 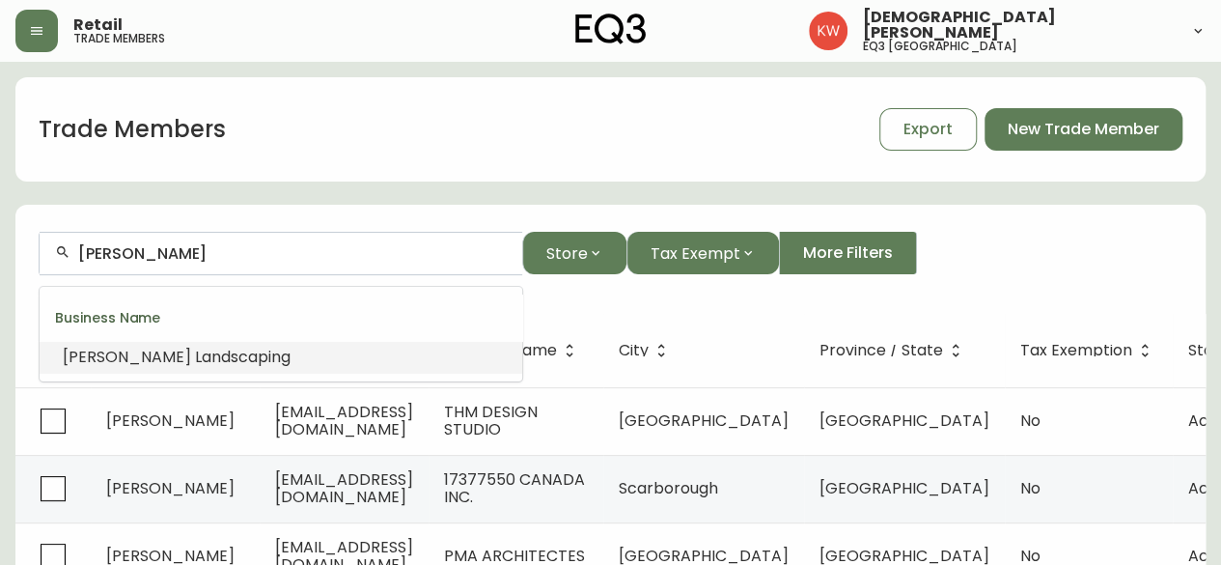 What do you see at coordinates (668, 487) in the screenshot?
I see `span: Scarborough` at bounding box center [668, 487].